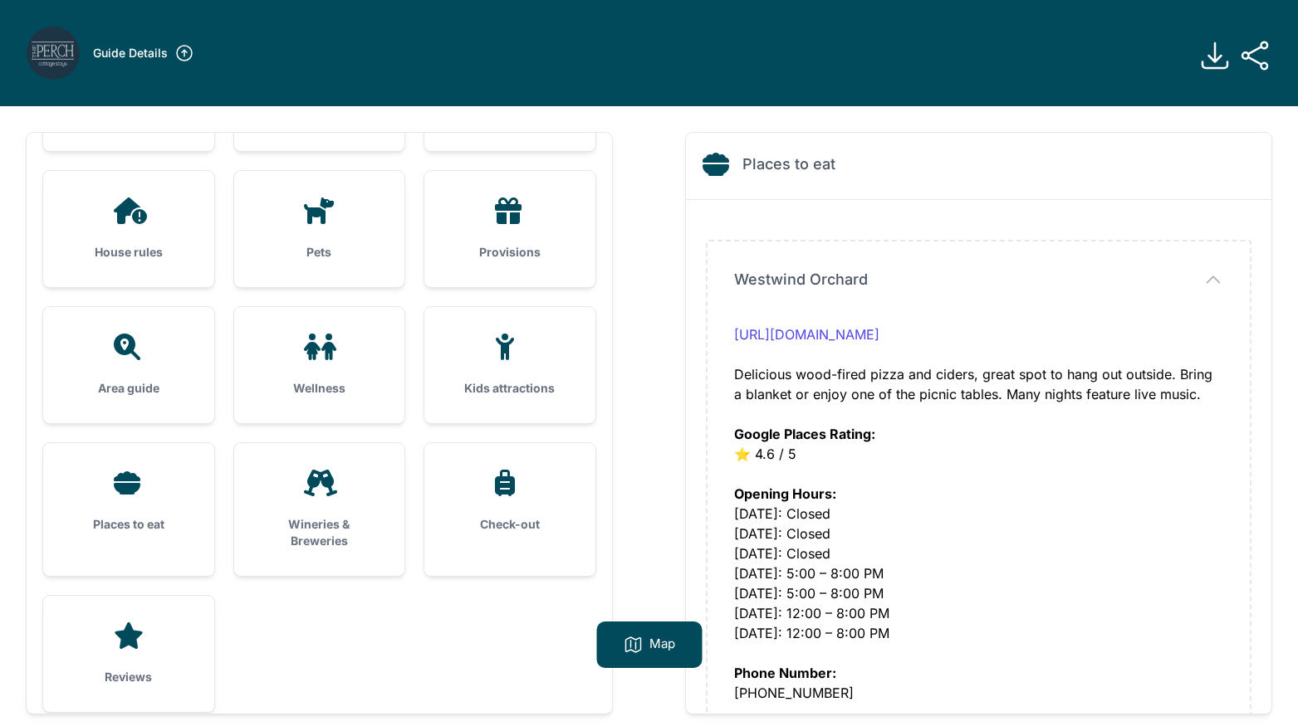 This screenshot has width=1298, height=726. Describe the element at coordinates (320, 389) in the screenshot. I see `h3: Wellness` at that location.